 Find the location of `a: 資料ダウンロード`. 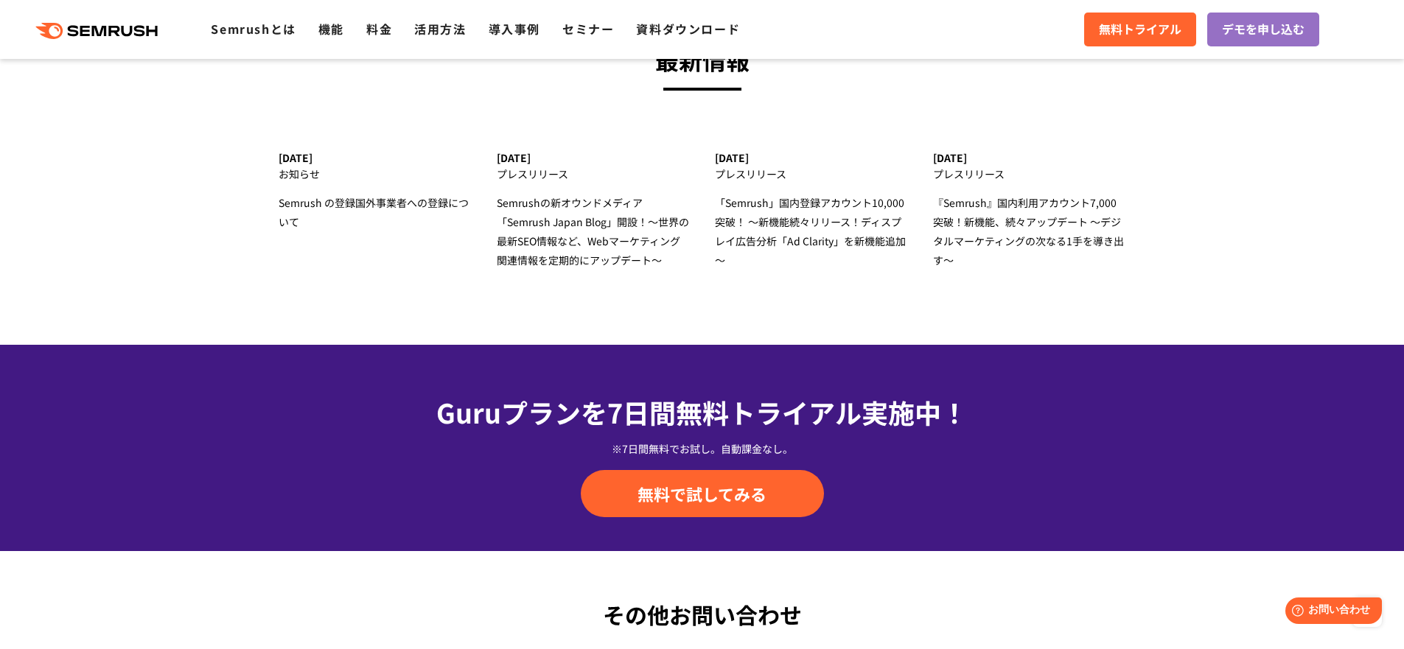

a: 資料ダウンロード is located at coordinates (688, 29).